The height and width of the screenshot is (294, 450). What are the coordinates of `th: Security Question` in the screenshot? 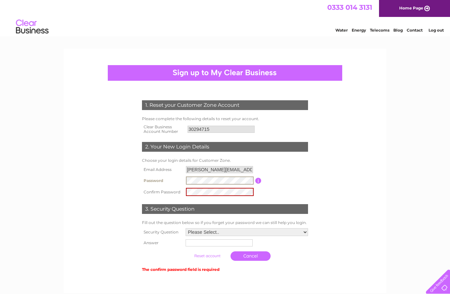 It's located at (162, 232).